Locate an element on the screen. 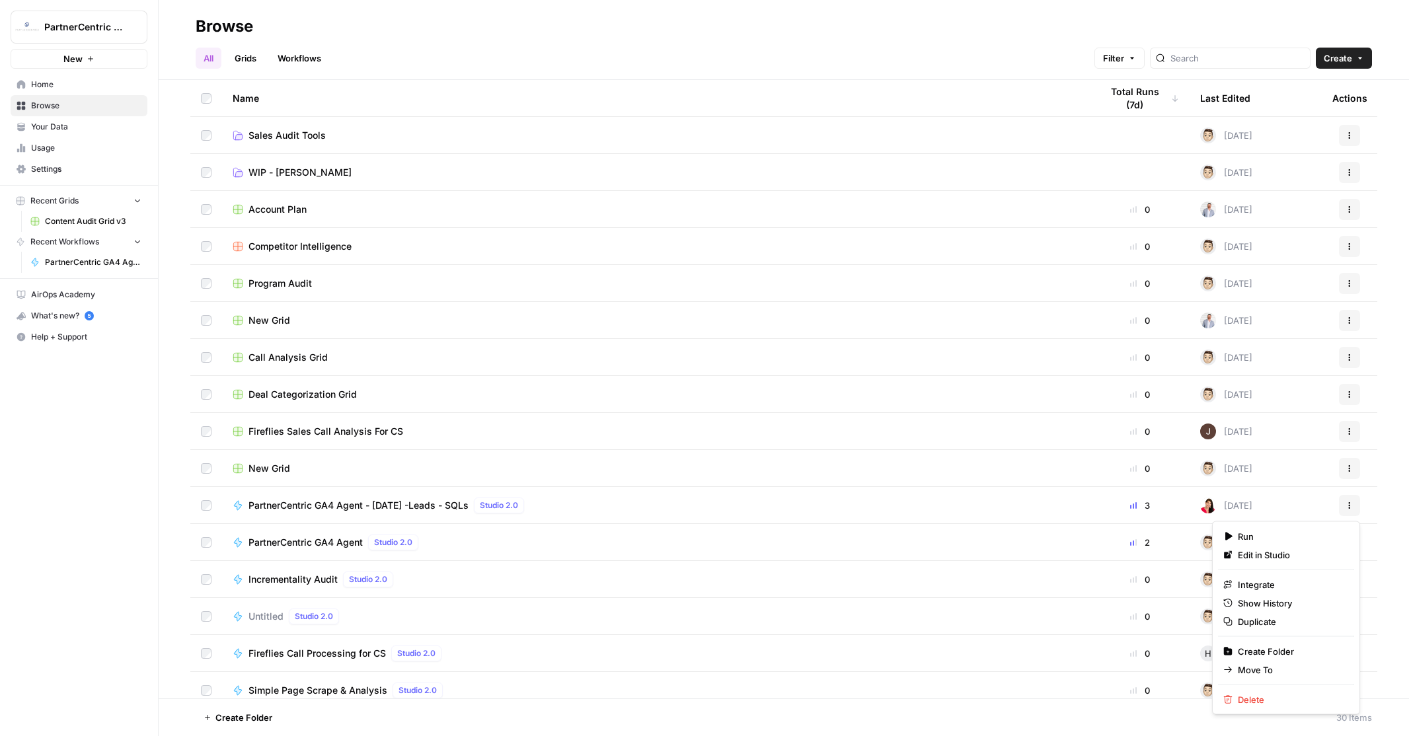  span: Call Analysis Grid is located at coordinates (288, 358).